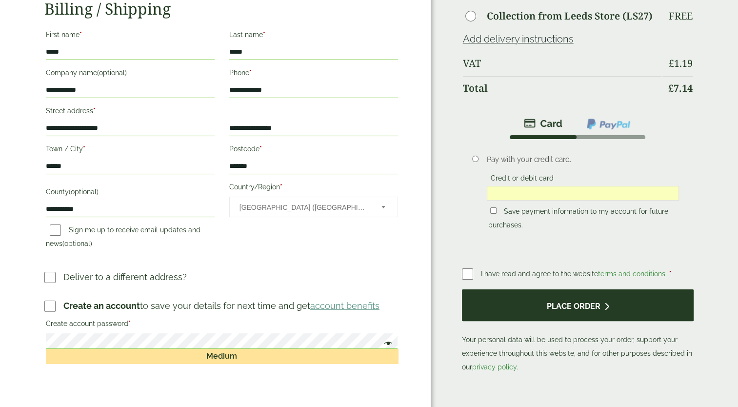 The height and width of the screenshot is (407, 738). What do you see at coordinates (632, 274) in the screenshot?
I see `a: terms and conditions` at bounding box center [632, 274].